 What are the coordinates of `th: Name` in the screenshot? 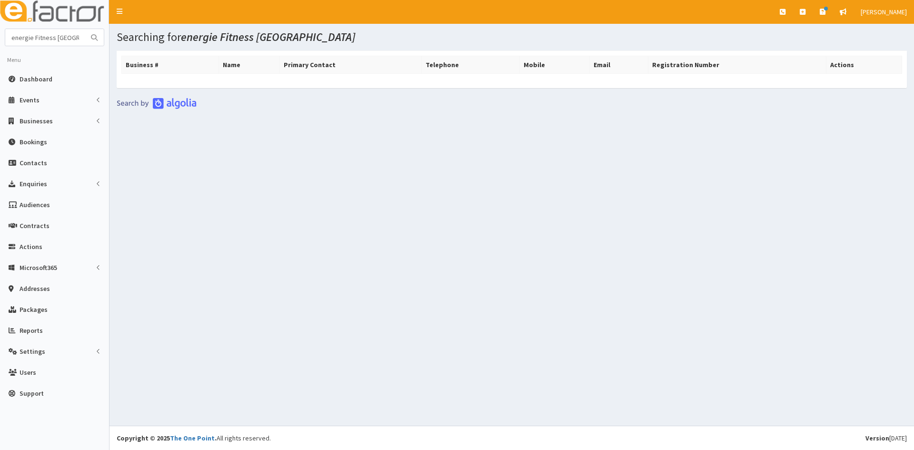 It's located at (249, 65).